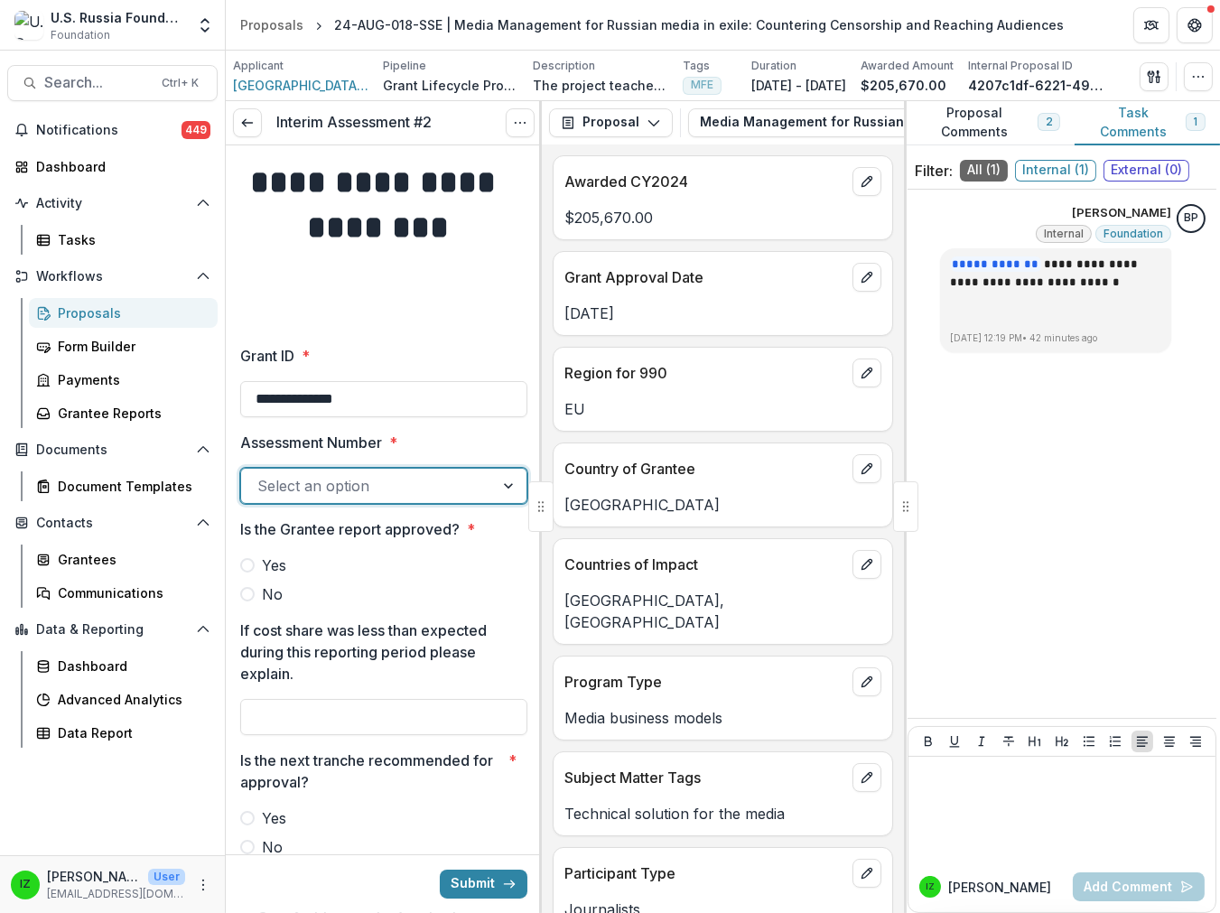 Image resolution: width=1220 pixels, height=913 pixels. Describe the element at coordinates (123, 346) in the screenshot. I see `a: Form Builder` at that location.